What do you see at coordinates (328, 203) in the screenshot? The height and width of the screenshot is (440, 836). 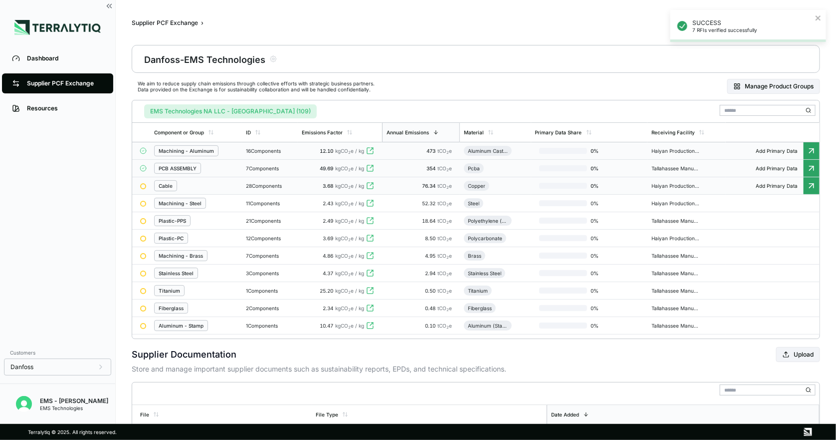 I see `span: 2.43` at bounding box center [328, 203].